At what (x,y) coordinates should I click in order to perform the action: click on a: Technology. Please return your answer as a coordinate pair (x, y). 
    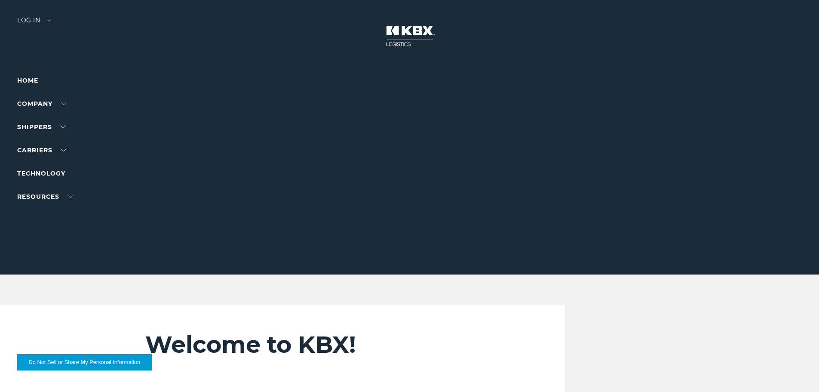
    Looking at the image, I should click on (41, 173).